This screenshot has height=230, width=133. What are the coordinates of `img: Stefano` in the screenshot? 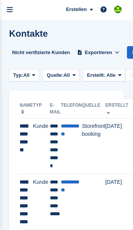 It's located at (118, 9).